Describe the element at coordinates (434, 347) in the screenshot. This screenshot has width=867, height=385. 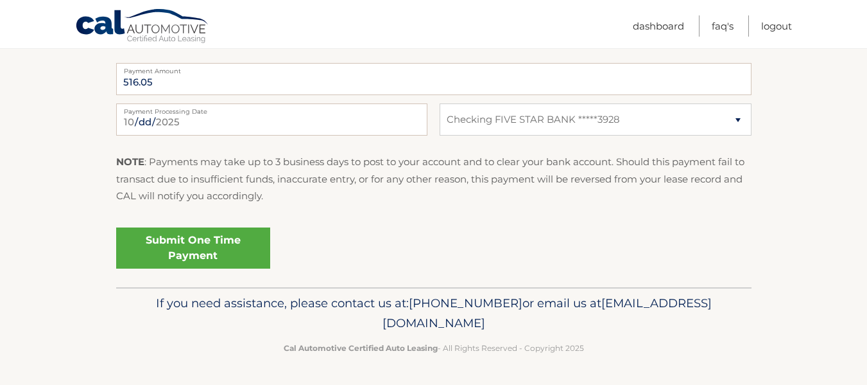
I see `p: - All Rights Reserved - Copyright 2025` at that location.